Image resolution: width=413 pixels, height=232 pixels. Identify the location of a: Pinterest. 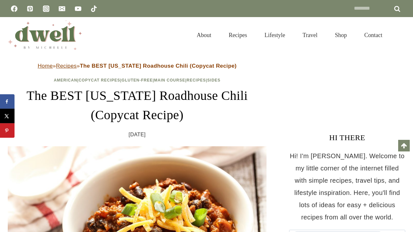
(30, 9).